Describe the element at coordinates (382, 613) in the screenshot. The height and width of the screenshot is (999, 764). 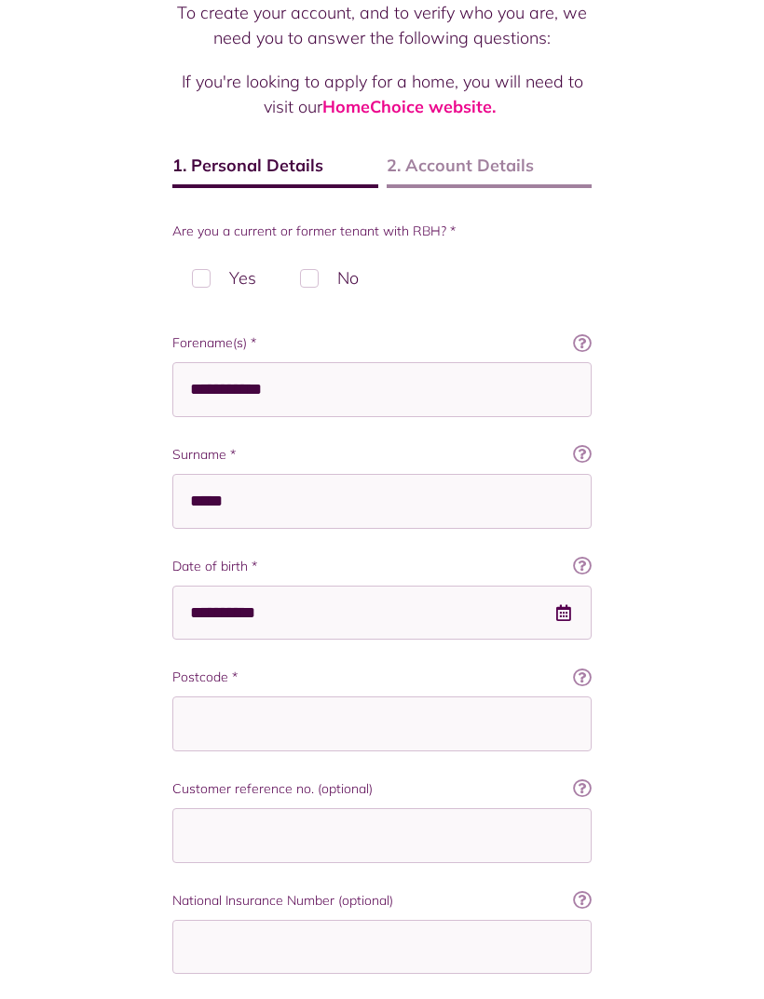
I see `input: Use the arrow keys to pick a date` at that location.